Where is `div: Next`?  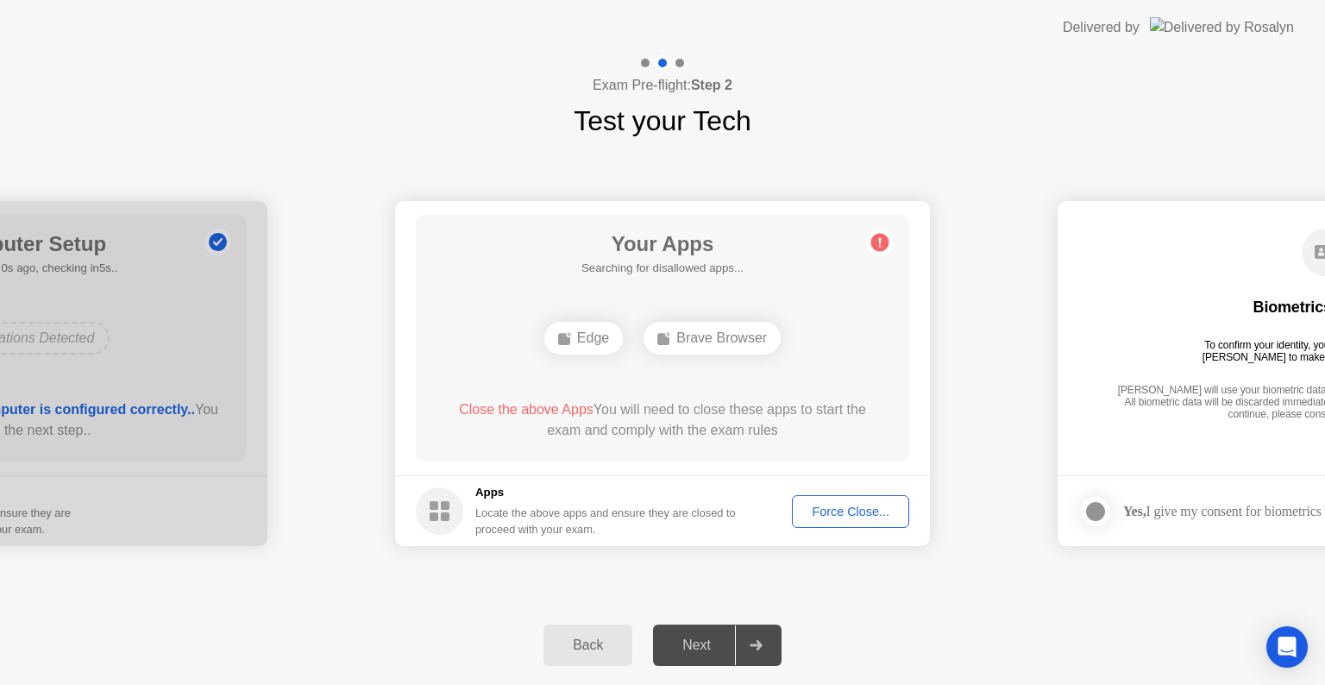 div: Next is located at coordinates (696, 645).